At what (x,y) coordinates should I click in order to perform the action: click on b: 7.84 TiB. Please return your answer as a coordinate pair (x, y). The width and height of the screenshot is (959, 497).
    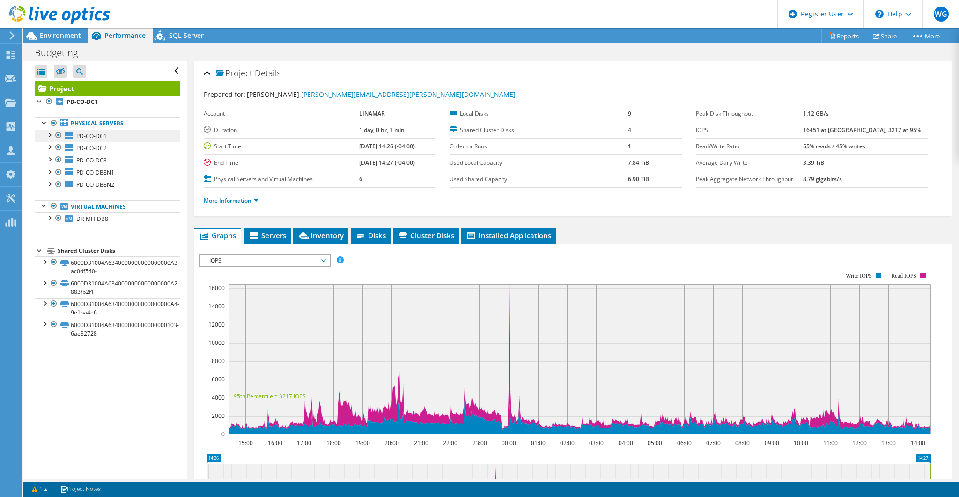
    Looking at the image, I should click on (638, 162).